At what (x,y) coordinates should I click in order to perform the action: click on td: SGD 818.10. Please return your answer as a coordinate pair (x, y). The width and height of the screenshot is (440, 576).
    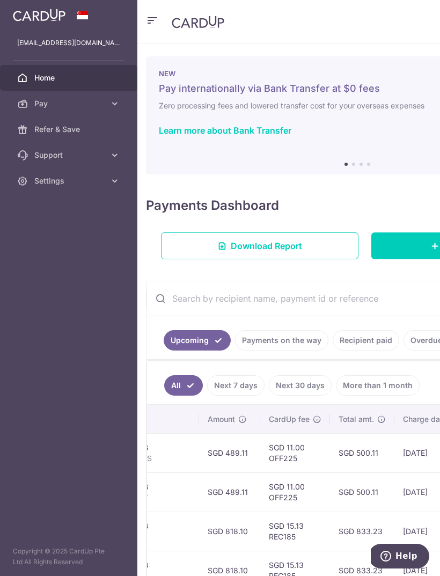
    Looking at the image, I should click on (230, 531).